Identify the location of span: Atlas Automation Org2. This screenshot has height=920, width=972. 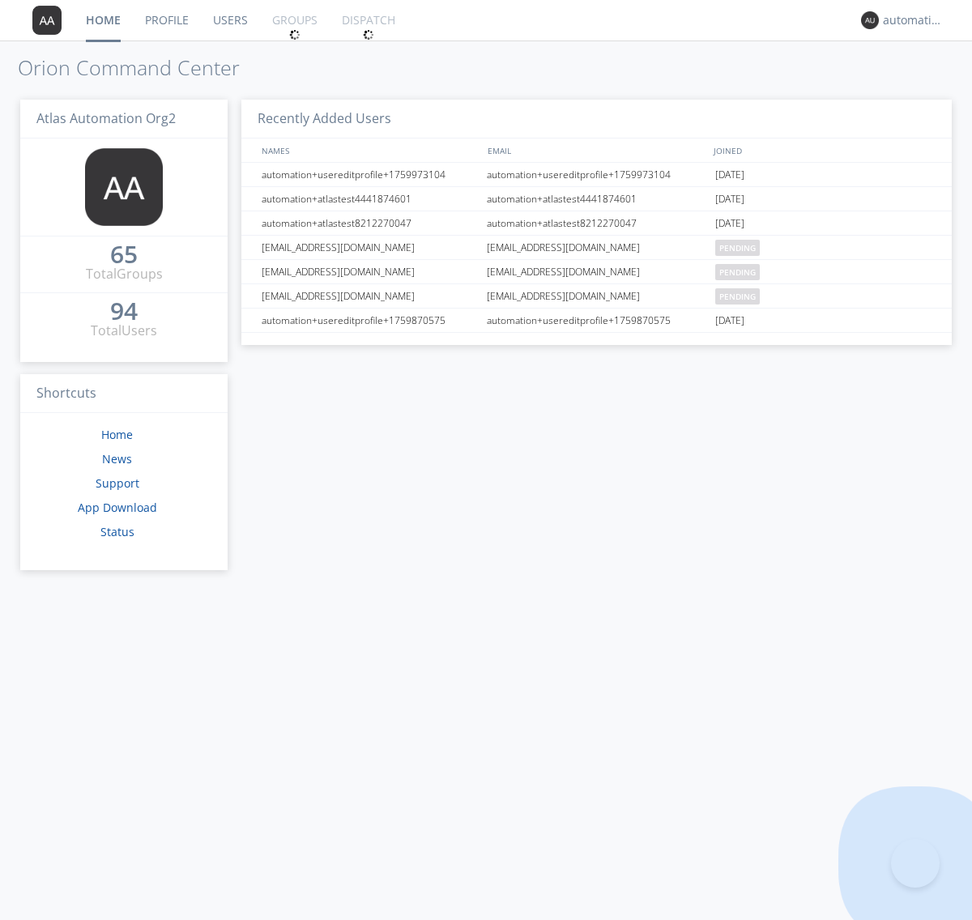
(106, 118).